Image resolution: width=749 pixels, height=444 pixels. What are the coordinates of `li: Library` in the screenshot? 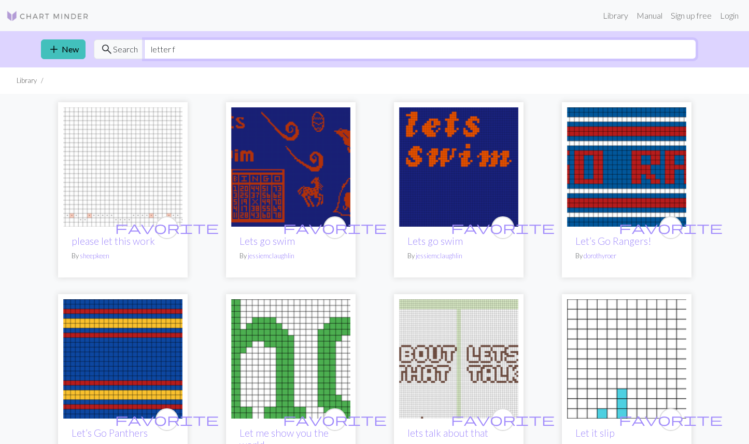 It's located at (26, 80).